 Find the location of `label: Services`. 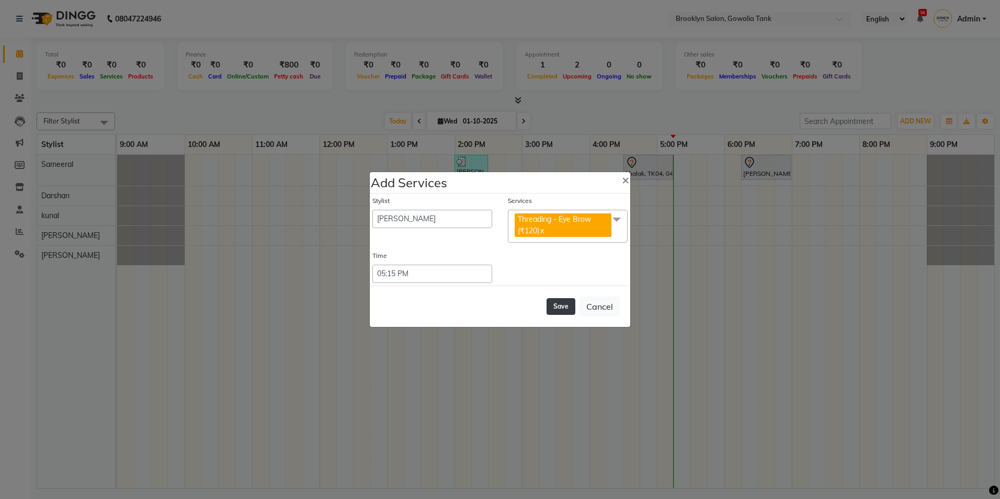

label: Services is located at coordinates (520, 201).